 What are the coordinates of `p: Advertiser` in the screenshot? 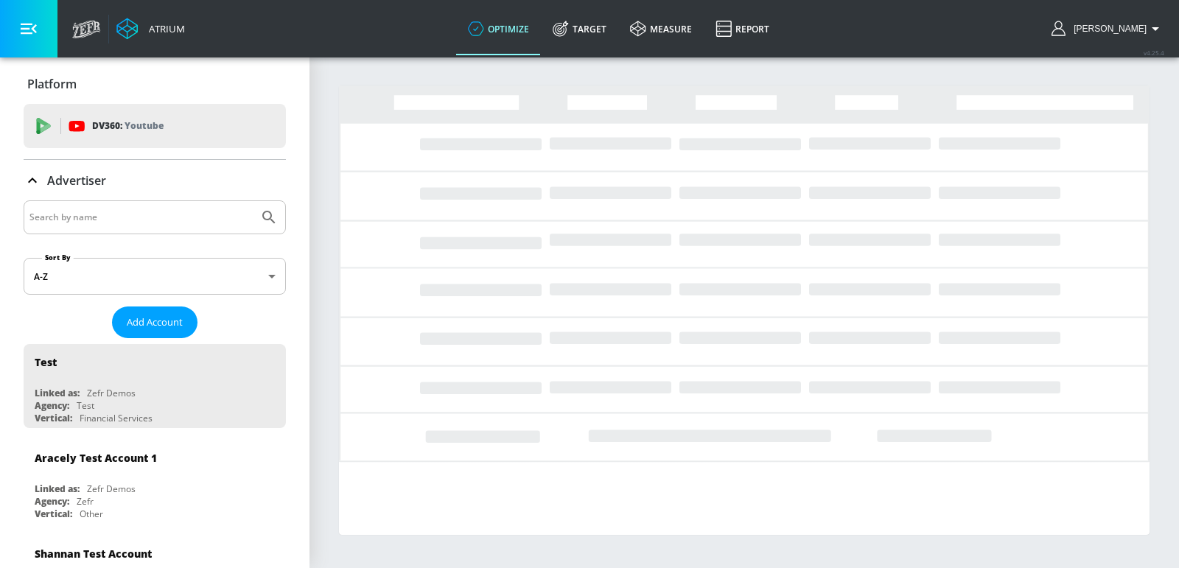 It's located at (77, 180).